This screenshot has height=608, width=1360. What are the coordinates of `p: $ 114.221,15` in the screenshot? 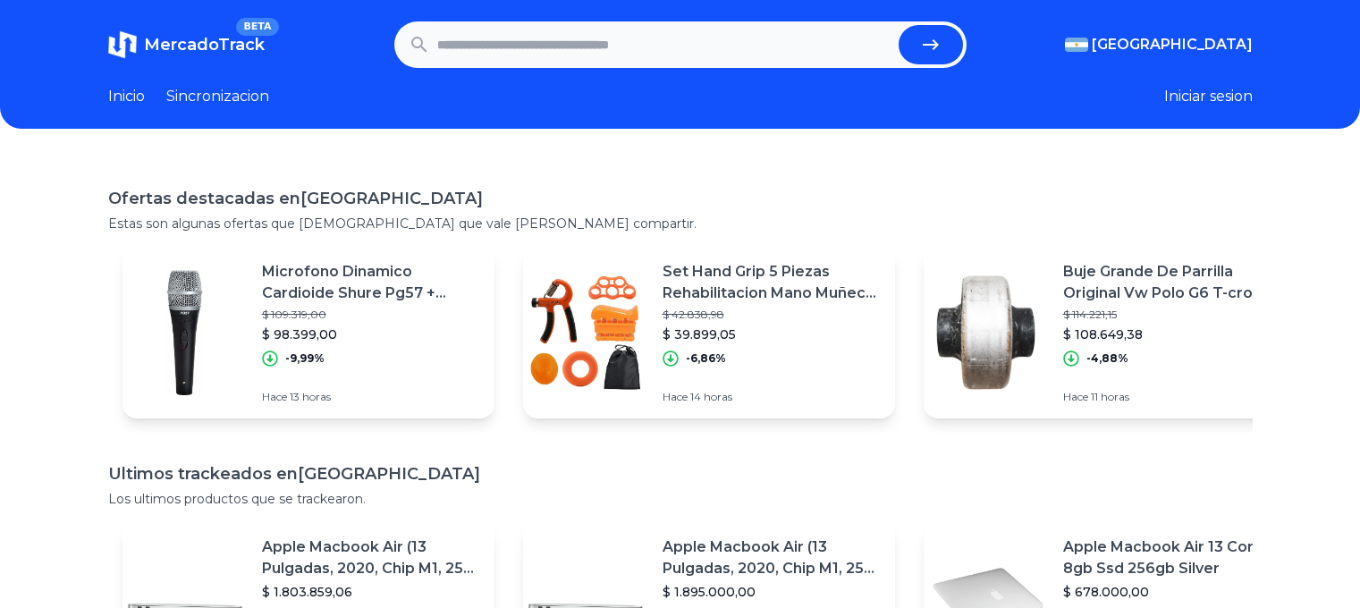 It's located at (1172, 315).